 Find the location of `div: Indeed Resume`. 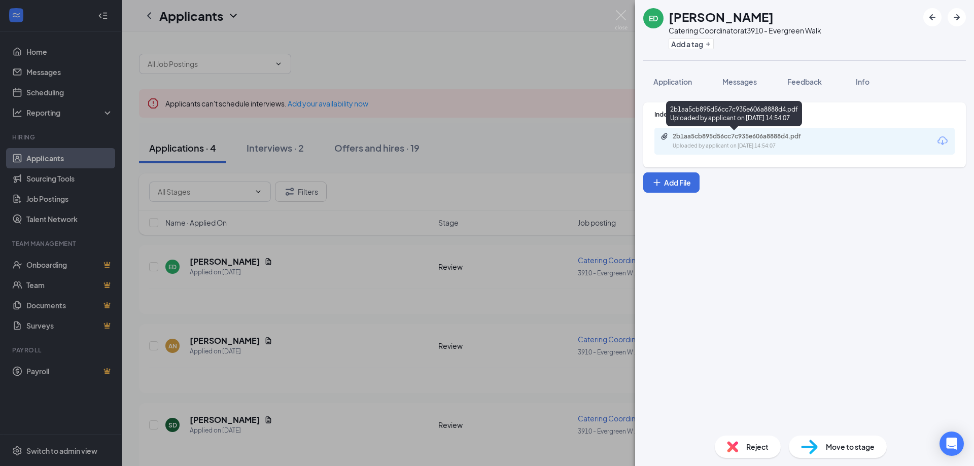

div: Indeed Resume is located at coordinates (805, 114).